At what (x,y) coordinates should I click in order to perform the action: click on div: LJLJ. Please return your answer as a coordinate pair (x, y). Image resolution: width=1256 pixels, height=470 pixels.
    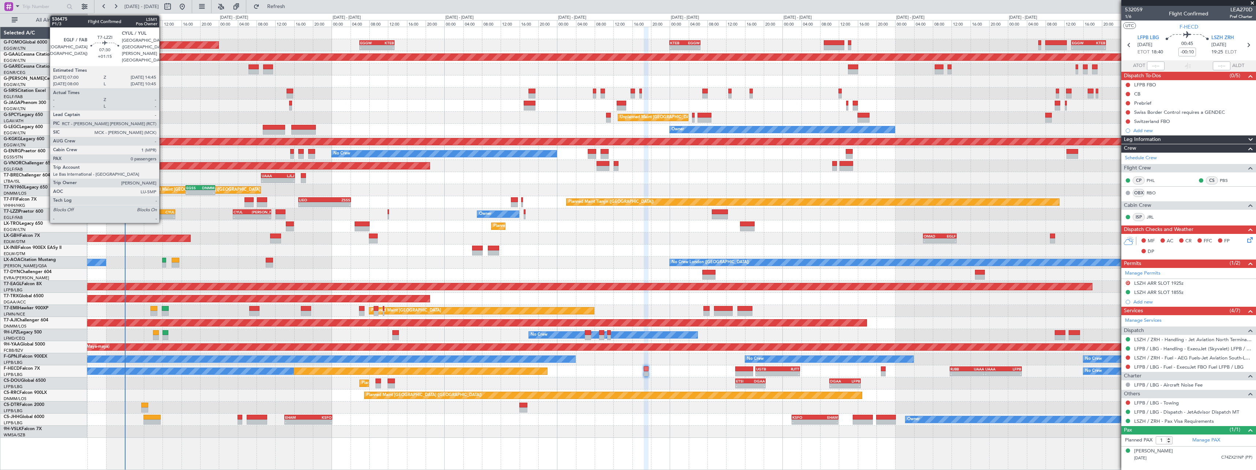
    Looking at the image, I should click on (286, 176).